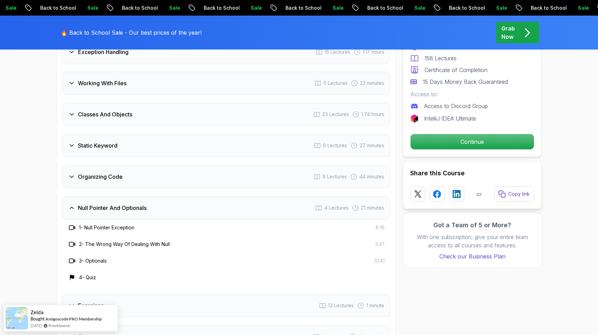 The height and width of the screenshot is (335, 598). What do you see at coordinates (472, 256) in the screenshot?
I see `p: Check our Business Plan` at bounding box center [472, 256].